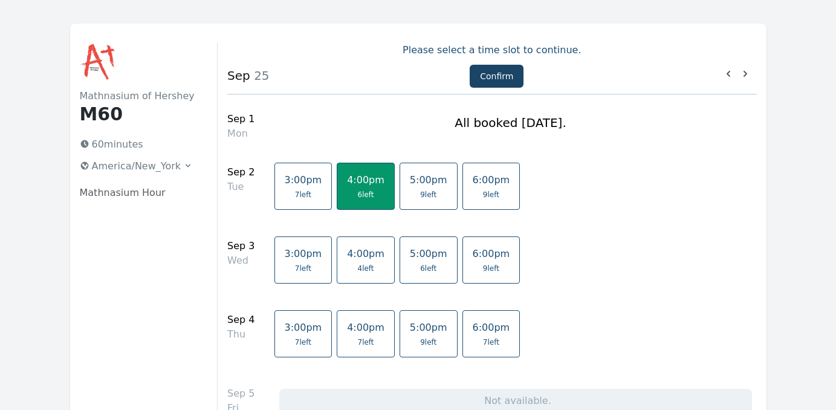 The height and width of the screenshot is (410, 836). I want to click on div: Tue, so click(241, 187).